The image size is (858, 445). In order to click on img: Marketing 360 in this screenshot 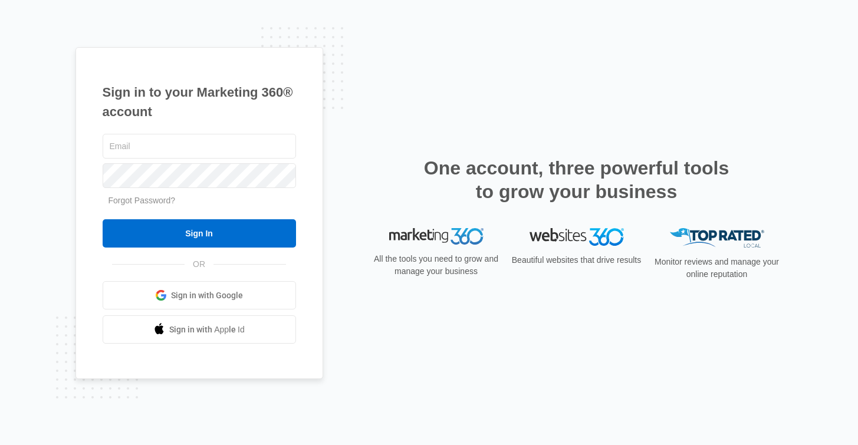, I will do `click(437, 237)`.